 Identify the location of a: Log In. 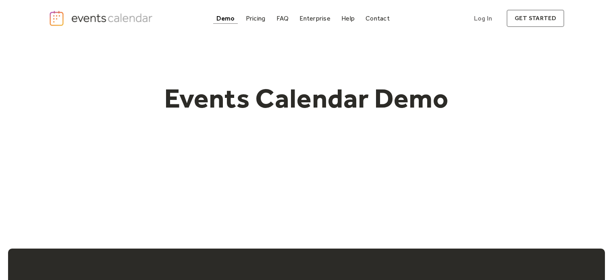
(483, 18).